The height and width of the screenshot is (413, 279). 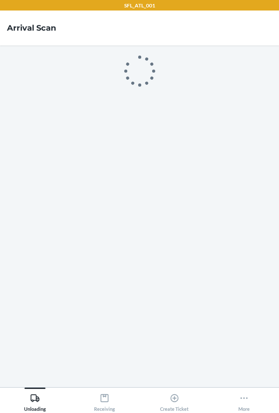 I want to click on div: More, so click(x=244, y=401).